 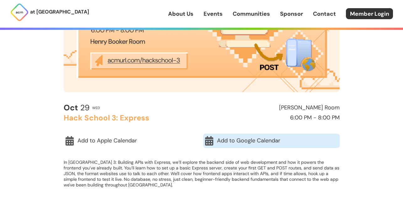 What do you see at coordinates (271, 141) in the screenshot?
I see `a: Add to Google Calendar` at bounding box center [271, 141].